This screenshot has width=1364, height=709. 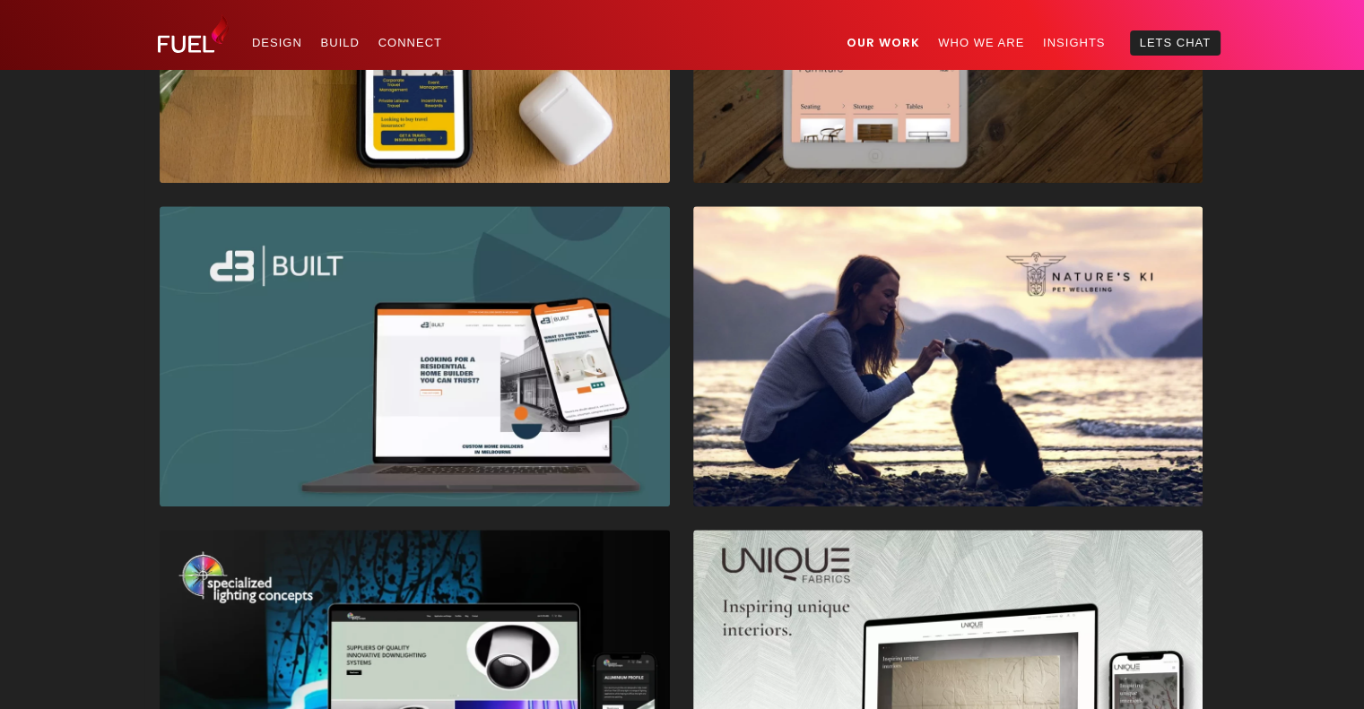 I want to click on a: Who We Are, so click(x=981, y=43).